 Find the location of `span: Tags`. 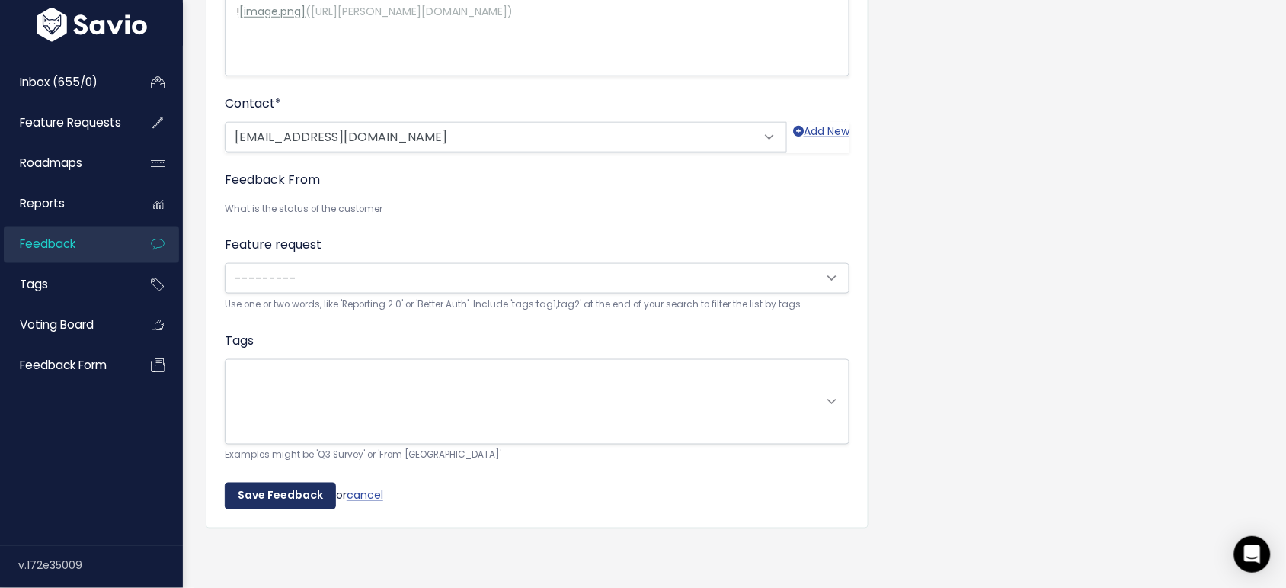

span: Tags is located at coordinates (34, 283).